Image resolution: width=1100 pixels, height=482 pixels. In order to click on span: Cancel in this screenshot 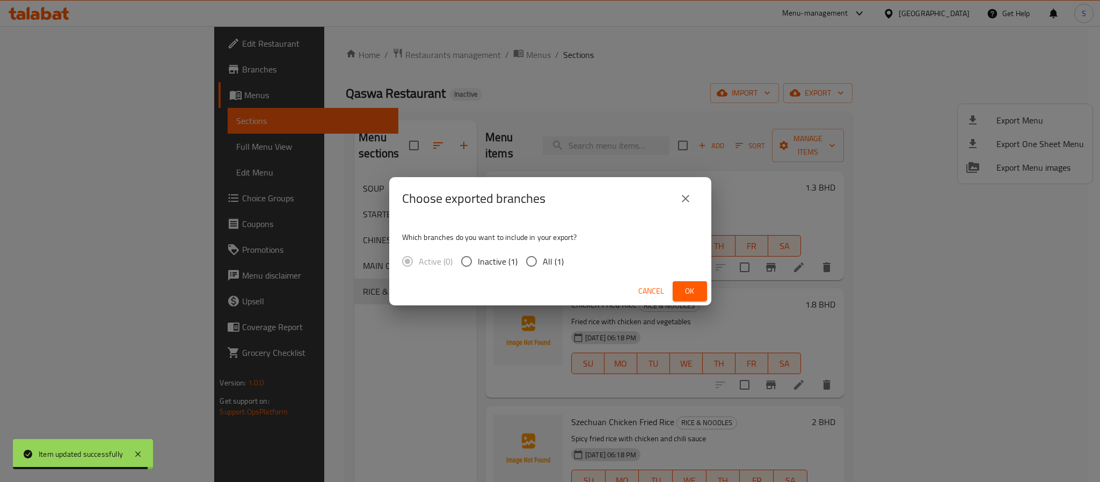, I will do `click(651, 291)`.